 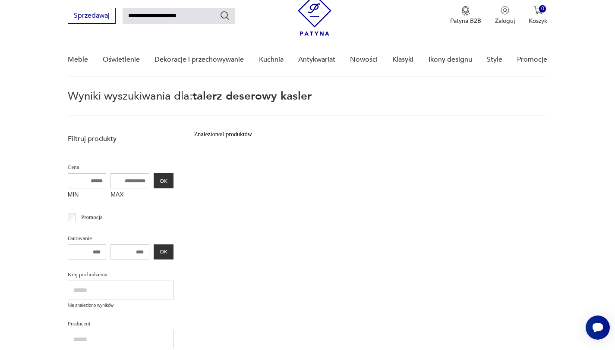 I want to click on a: Antykwariat, so click(x=317, y=60).